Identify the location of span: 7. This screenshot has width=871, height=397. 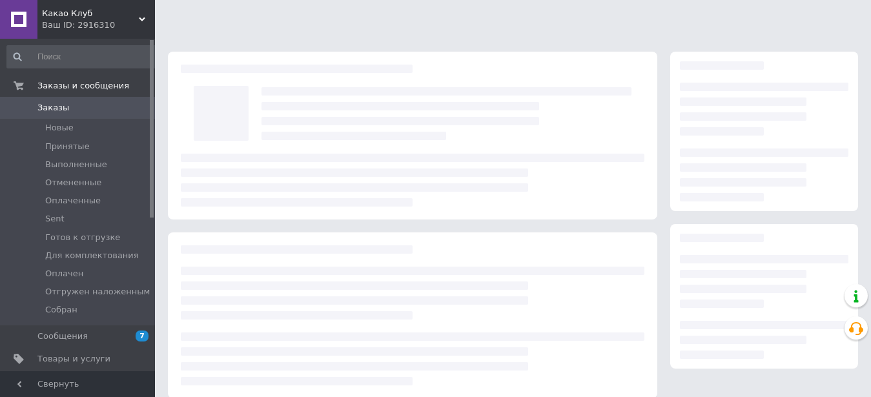
(142, 336).